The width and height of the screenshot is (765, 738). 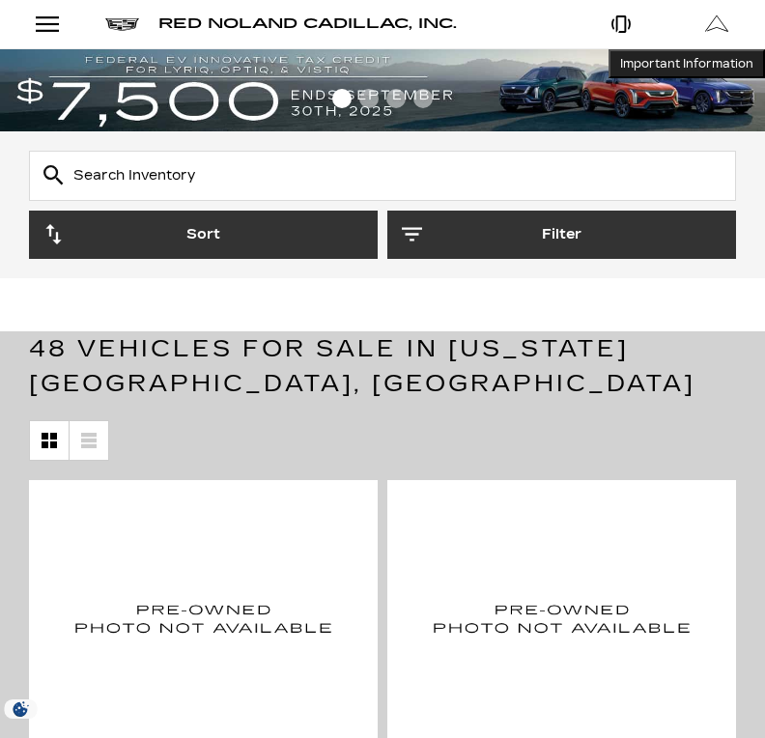 I want to click on span: Important Information, so click(x=686, y=64).